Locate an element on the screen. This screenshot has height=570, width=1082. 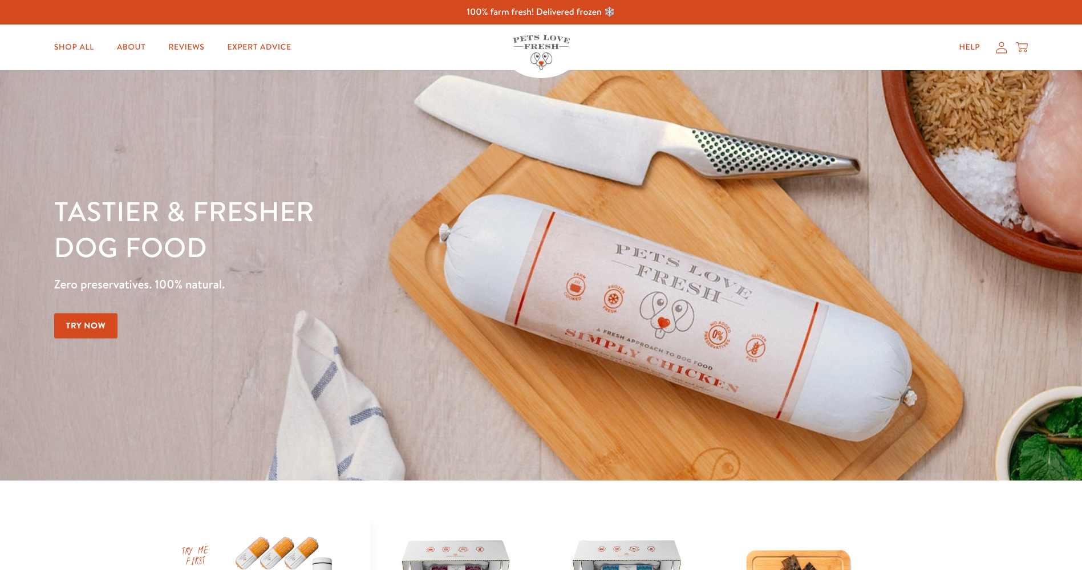
a: Reviews is located at coordinates (186, 47).